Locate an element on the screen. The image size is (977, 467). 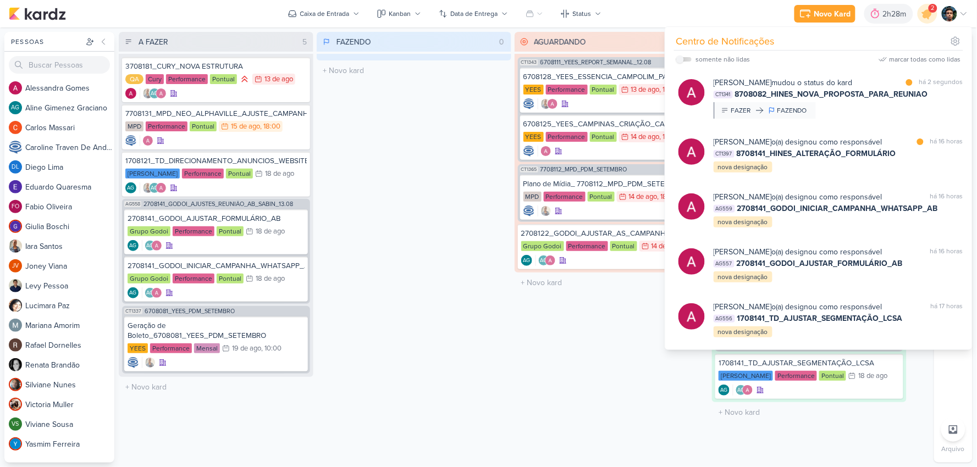
div: D i e g o L i m a is located at coordinates (70, 167).